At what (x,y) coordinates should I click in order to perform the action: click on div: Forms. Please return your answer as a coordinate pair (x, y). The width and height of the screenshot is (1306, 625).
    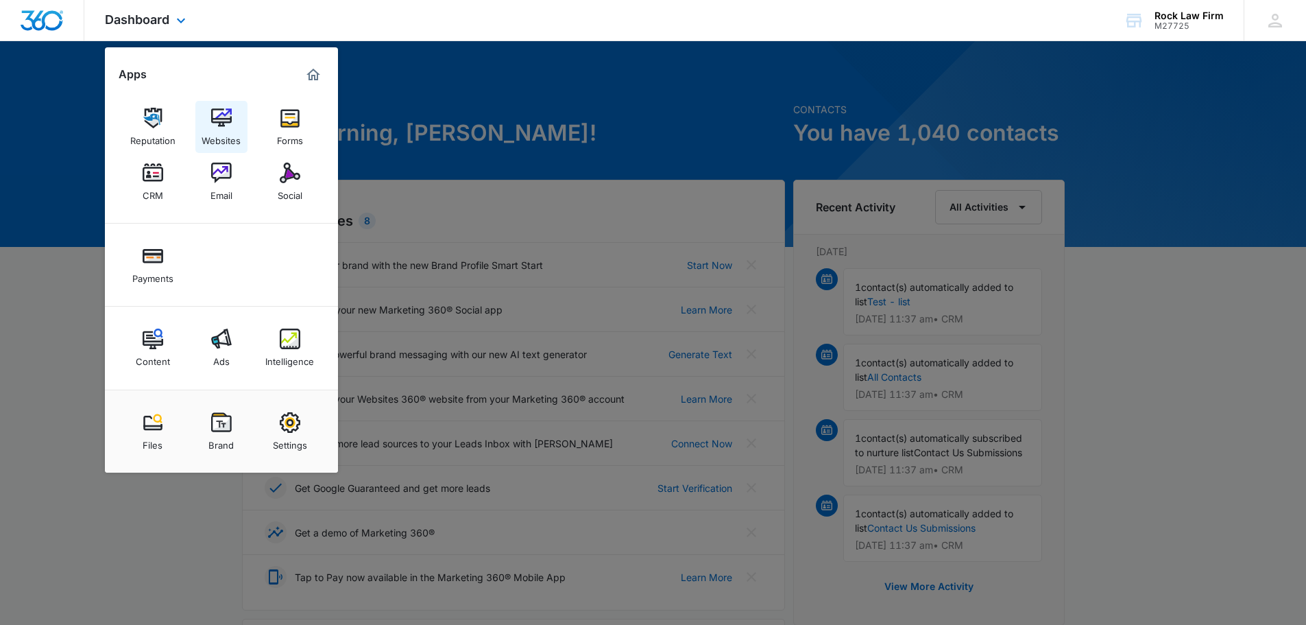
    Looking at the image, I should click on (290, 137).